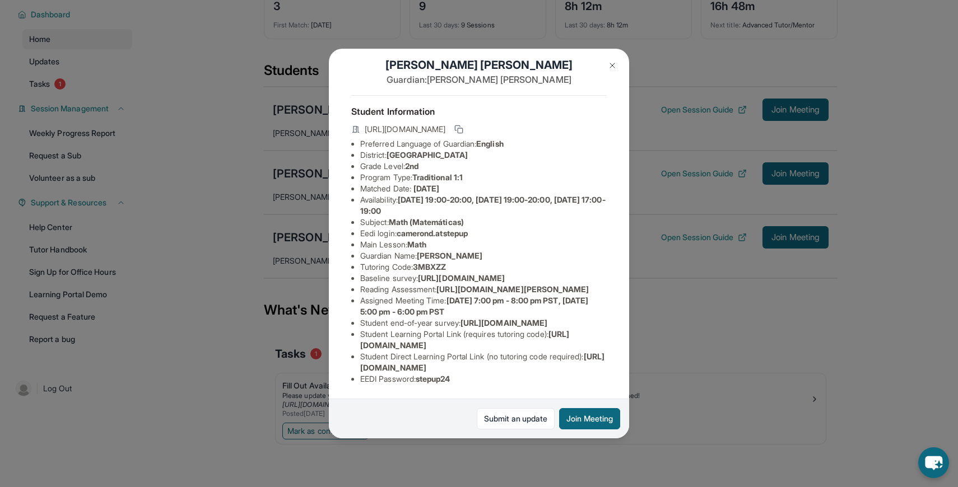  I want to click on span: 3MBXZZ, so click(429, 267).